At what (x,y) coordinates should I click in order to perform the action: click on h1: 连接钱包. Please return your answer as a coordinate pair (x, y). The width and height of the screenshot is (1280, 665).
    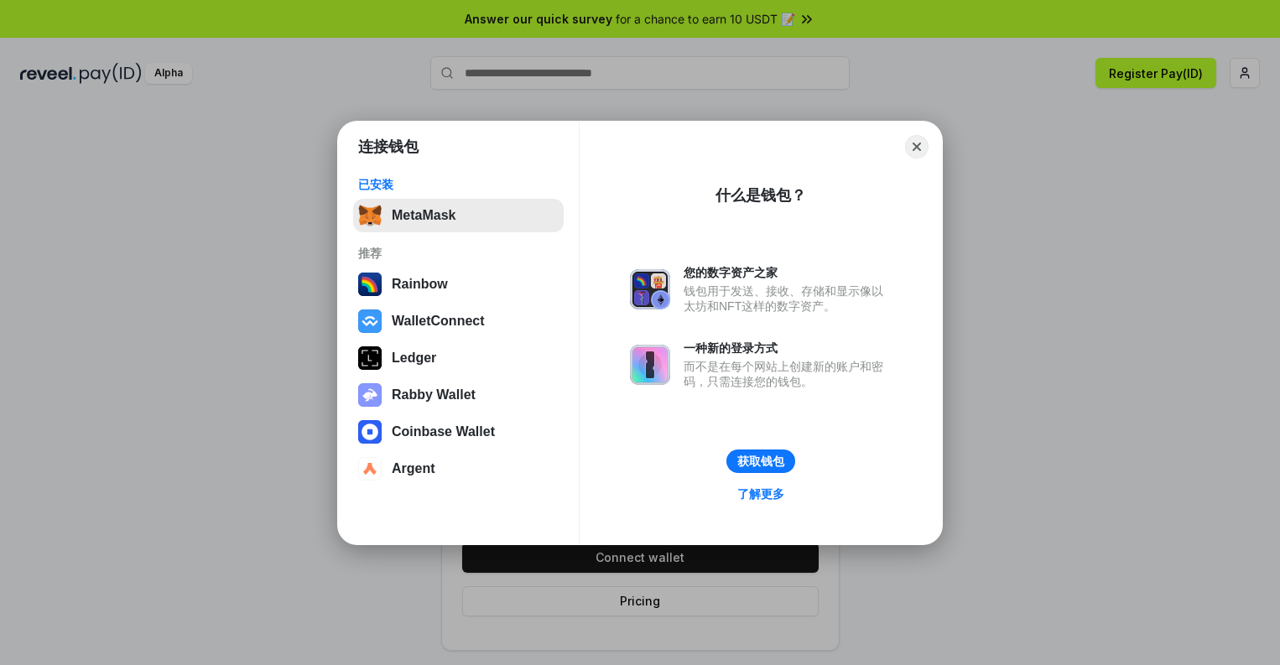
    Looking at the image, I should click on (388, 147).